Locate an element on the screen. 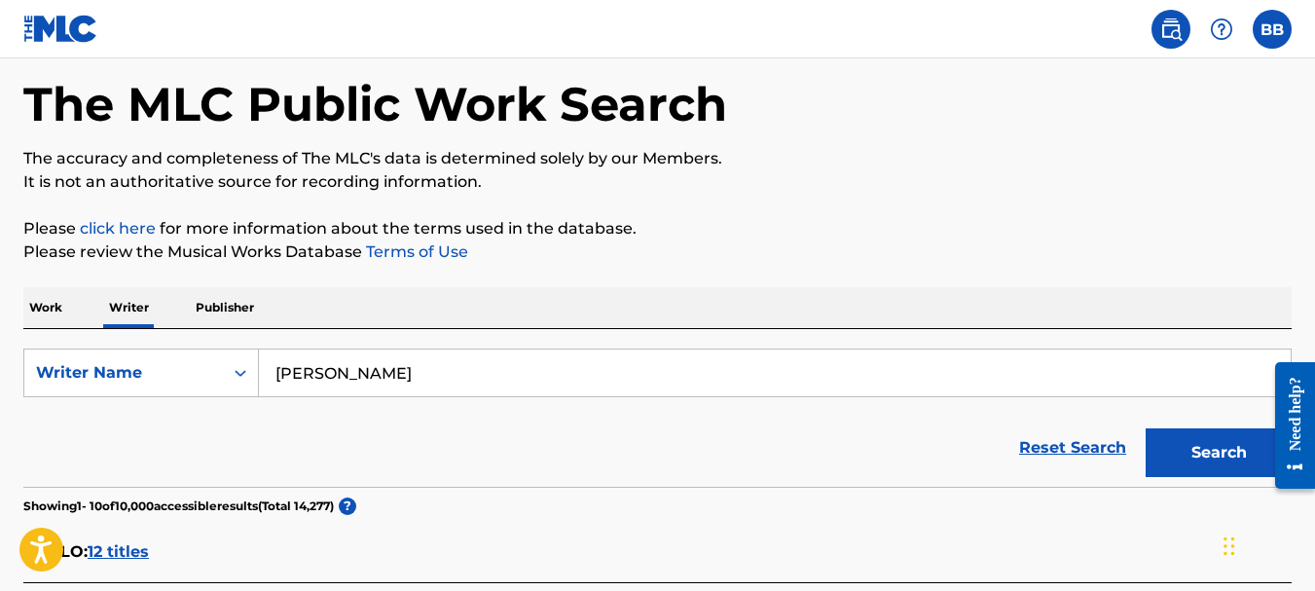 Image resolution: width=1315 pixels, height=591 pixels. div: Chat Widget is located at coordinates (1266, 544).